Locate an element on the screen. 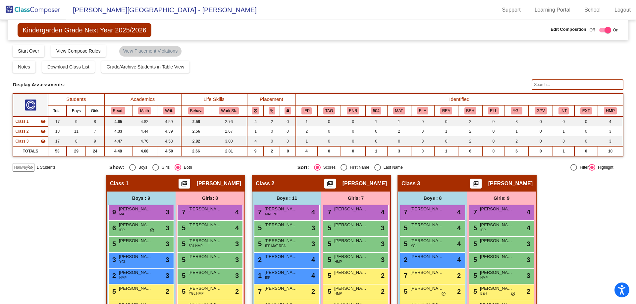 Image resolution: width=636 pixels, height=304 pixels. span: Sort: is located at coordinates (303, 168).